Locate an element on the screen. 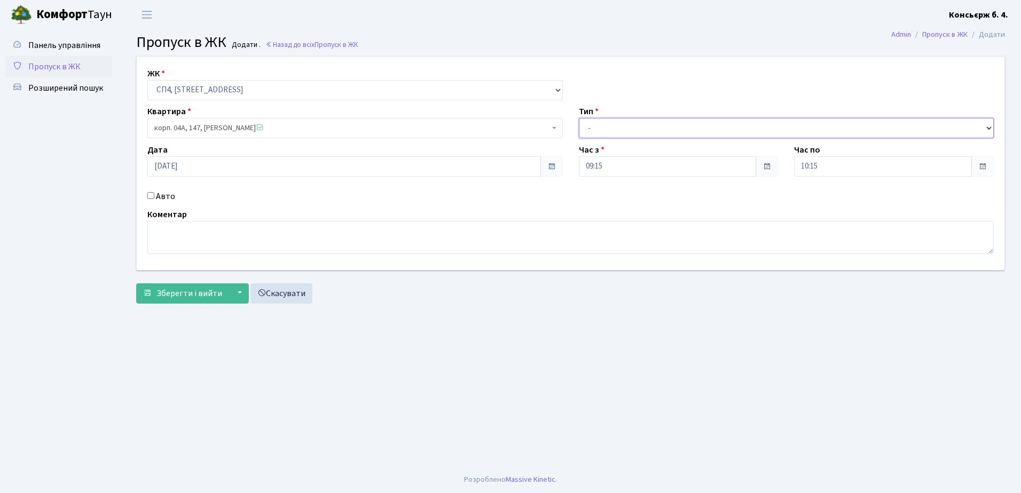 The image size is (1021, 493). span: Таун is located at coordinates (74, 15).